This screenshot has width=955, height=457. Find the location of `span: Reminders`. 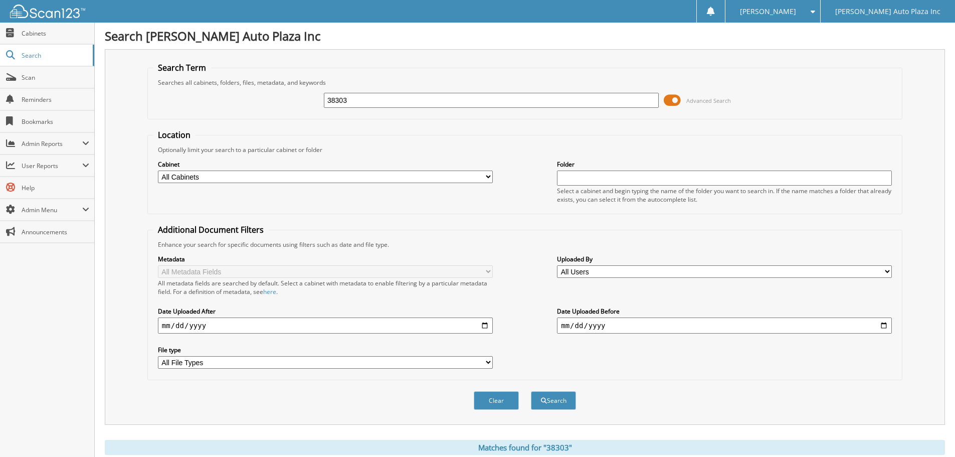

span: Reminders is located at coordinates (55, 99).